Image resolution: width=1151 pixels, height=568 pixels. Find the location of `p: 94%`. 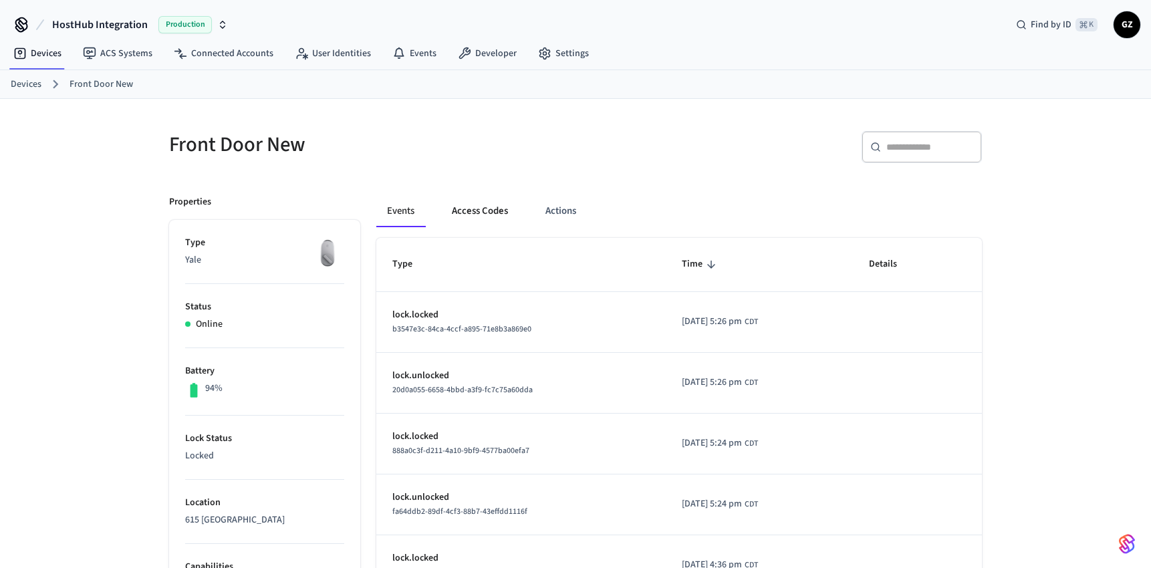

p: 94% is located at coordinates (214, 388).